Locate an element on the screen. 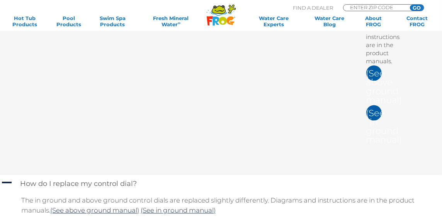 The height and width of the screenshot is (223, 442). a: Water CareBlog is located at coordinates (329, 21).